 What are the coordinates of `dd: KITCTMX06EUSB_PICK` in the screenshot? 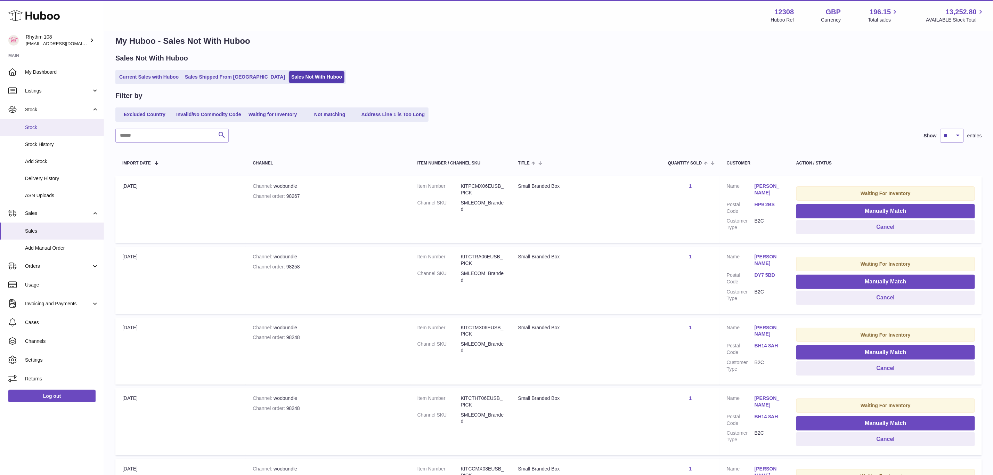 It's located at (482, 331).